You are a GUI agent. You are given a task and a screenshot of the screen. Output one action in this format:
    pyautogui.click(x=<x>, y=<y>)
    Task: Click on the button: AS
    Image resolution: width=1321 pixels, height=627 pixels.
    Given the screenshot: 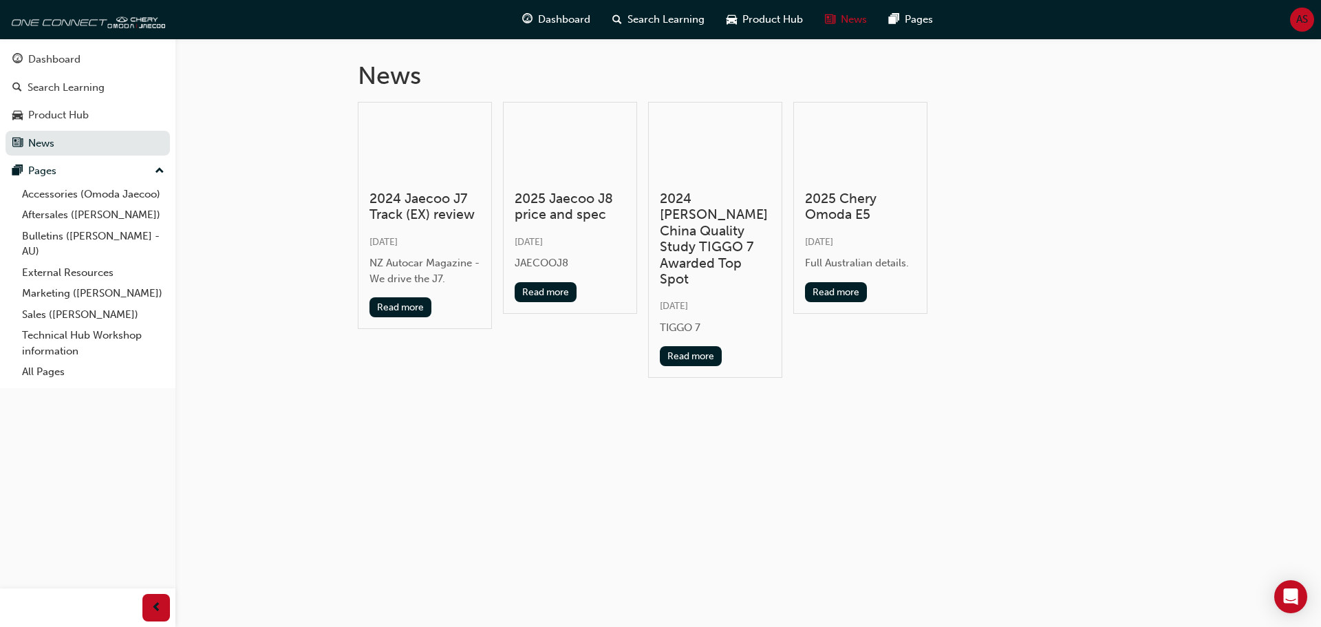 What is the action you would take?
    pyautogui.click(x=1302, y=19)
    